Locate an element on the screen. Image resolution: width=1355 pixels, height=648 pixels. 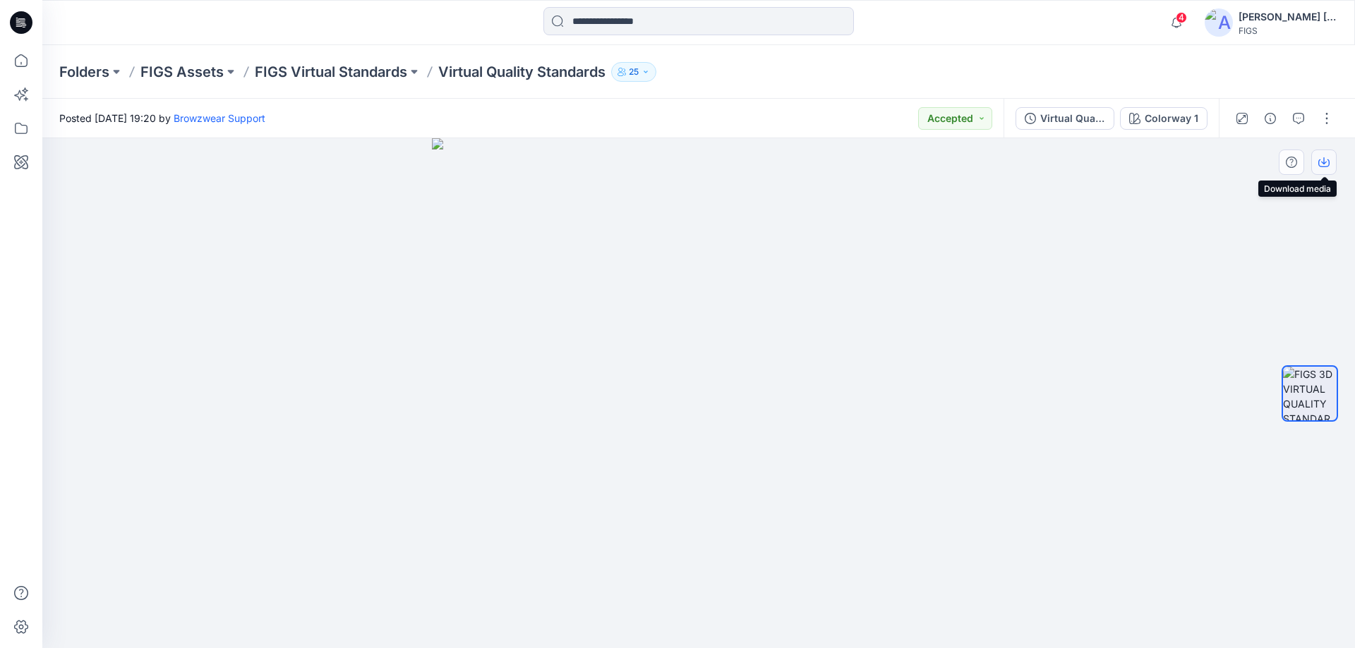
img: FIGS 3D VIRTUAL QUALITY STANDARDS 2025 is located at coordinates (1310, 394).